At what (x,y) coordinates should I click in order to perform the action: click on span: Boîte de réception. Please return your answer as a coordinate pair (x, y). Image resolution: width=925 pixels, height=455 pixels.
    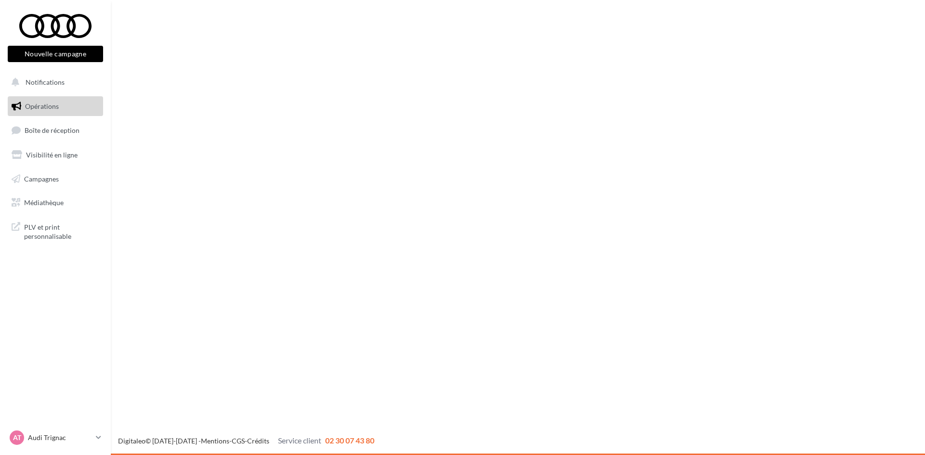
    Looking at the image, I should click on (52, 130).